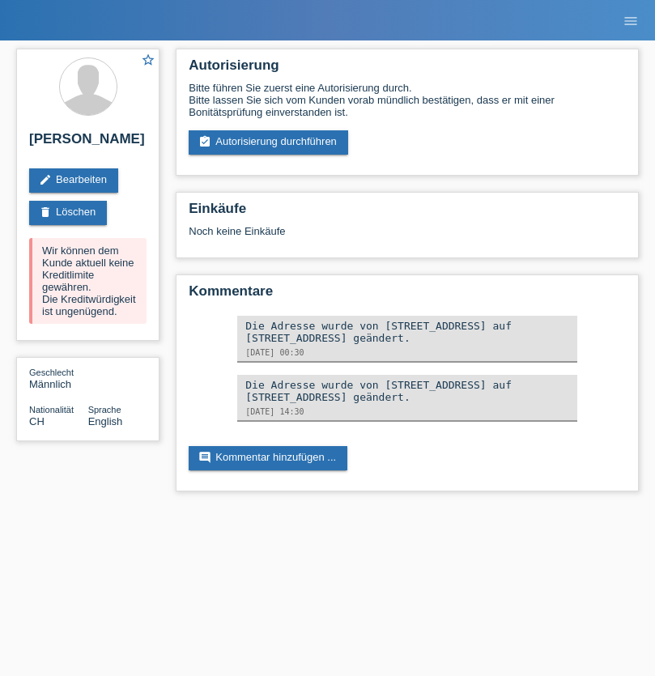 The width and height of the screenshot is (655, 676). Describe the element at coordinates (407, 295) in the screenshot. I see `h2: Kommentare` at that location.